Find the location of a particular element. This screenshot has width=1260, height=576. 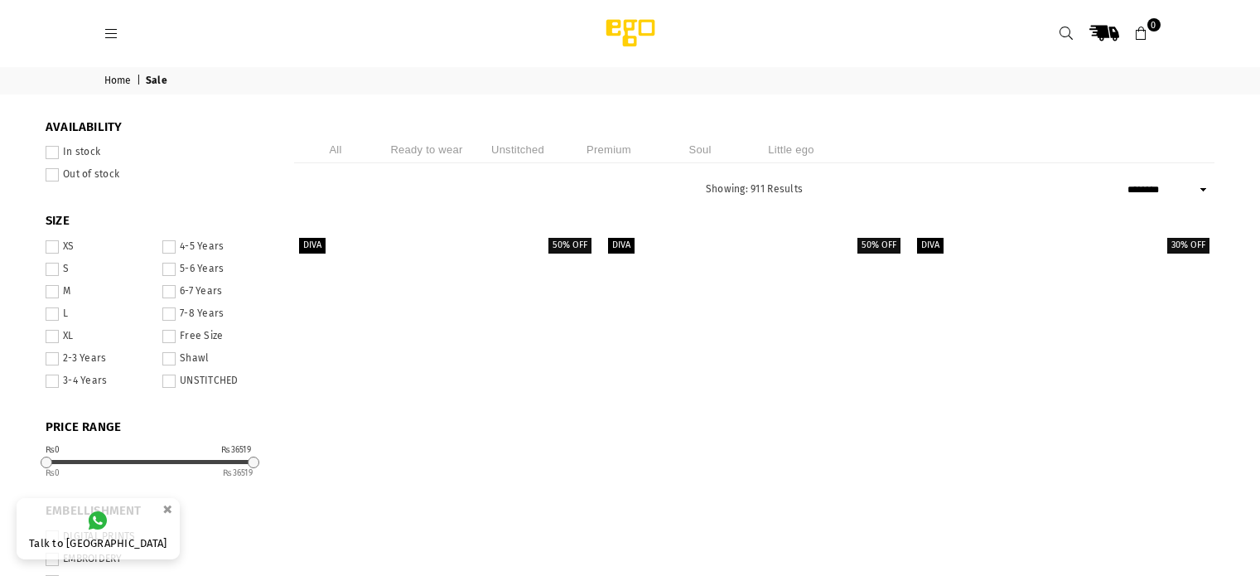

a: Menu is located at coordinates (112, 32).